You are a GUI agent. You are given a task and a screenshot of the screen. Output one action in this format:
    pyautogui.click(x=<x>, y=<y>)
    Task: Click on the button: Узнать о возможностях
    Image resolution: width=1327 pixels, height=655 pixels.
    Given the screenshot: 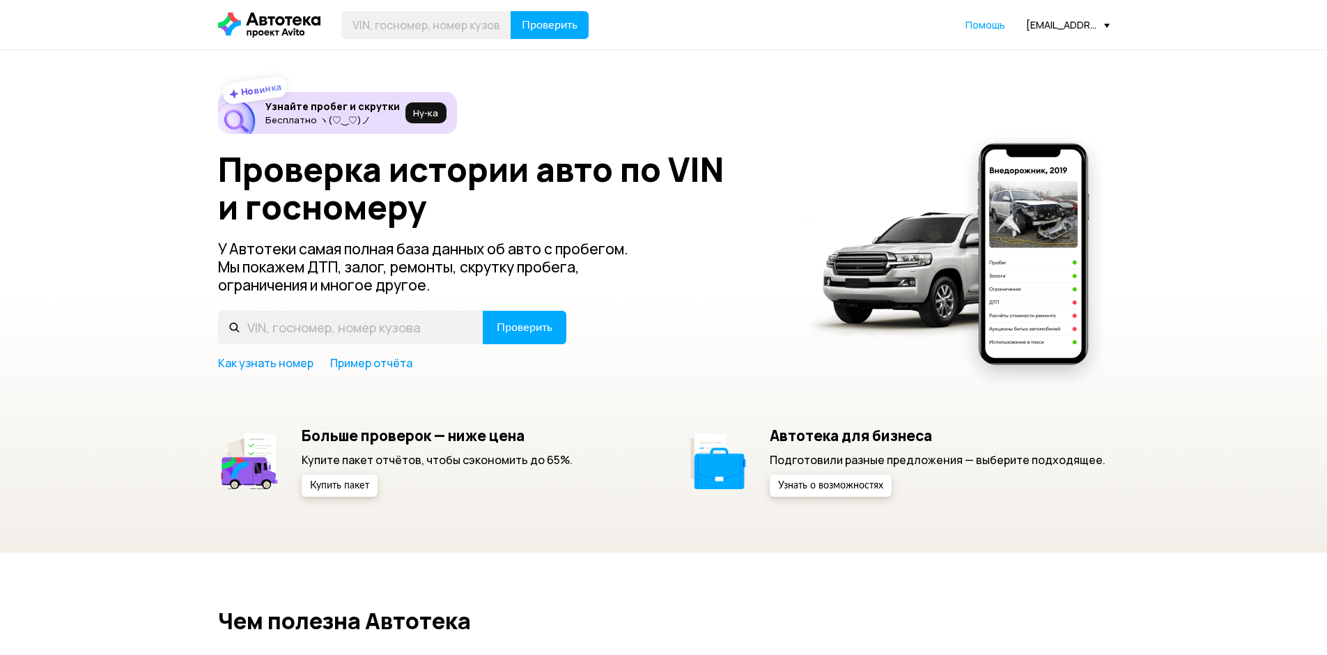 What is the action you would take?
    pyautogui.click(x=830, y=485)
    